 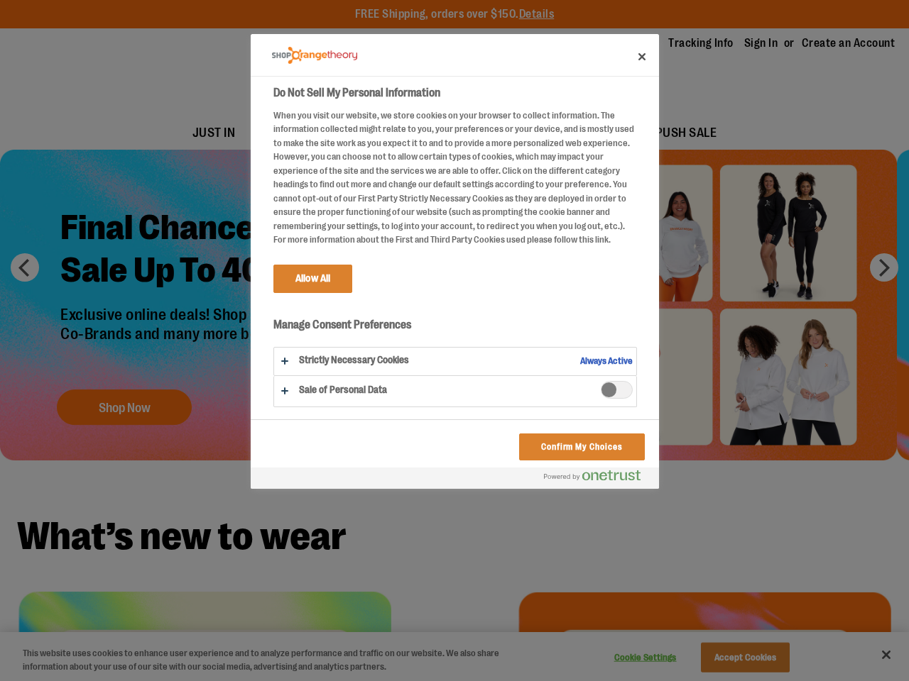 What do you see at coordinates (455, 177) in the screenshot?
I see `div: When you visit our website, we store cookies on your browser to collect information. The informat...` at bounding box center [455, 177].